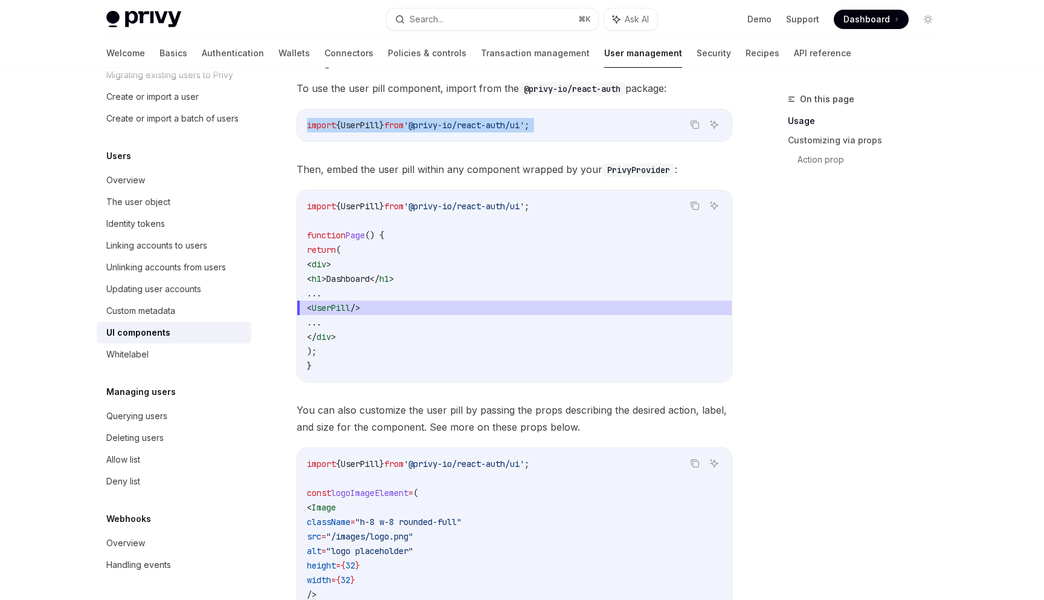 This screenshot has height=600, width=1044. I want to click on button: Toggle dark mode, so click(928, 19).